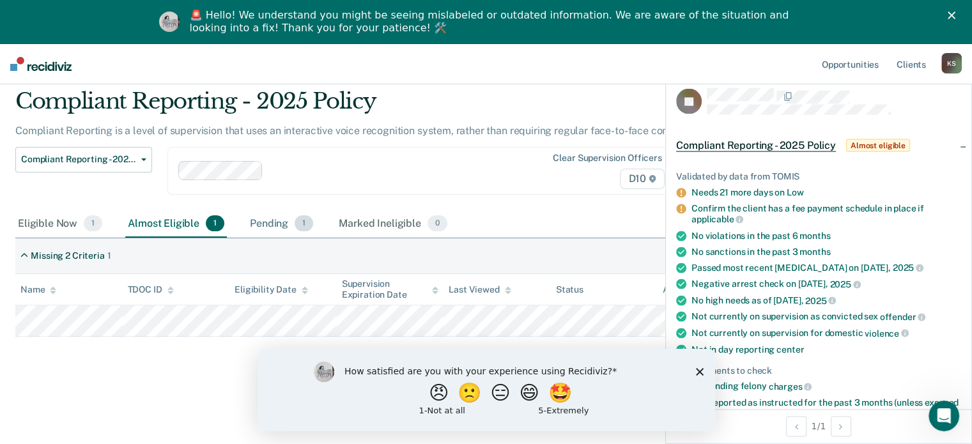  I want to click on span: documented), so click(729, 413).